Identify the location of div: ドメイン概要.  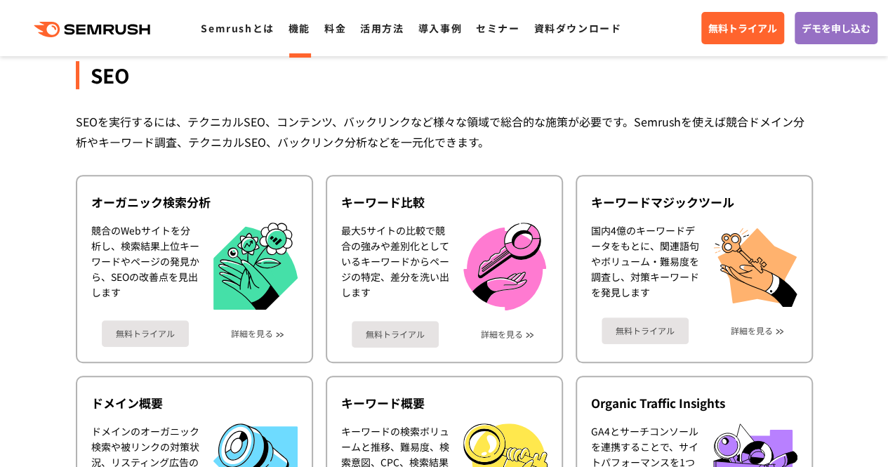
(195, 403).